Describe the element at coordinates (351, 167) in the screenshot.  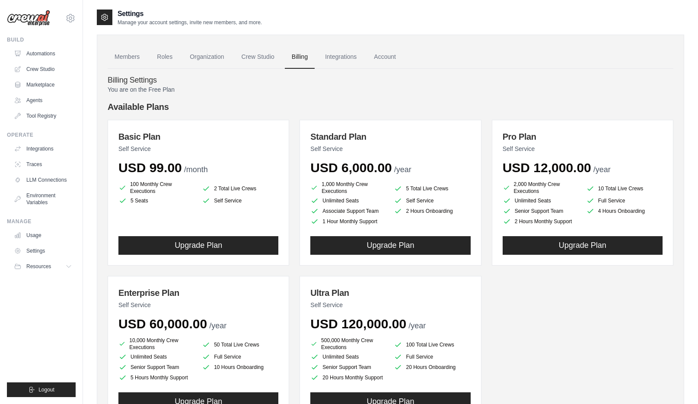
I see `span: USD 6,000.00` at that location.